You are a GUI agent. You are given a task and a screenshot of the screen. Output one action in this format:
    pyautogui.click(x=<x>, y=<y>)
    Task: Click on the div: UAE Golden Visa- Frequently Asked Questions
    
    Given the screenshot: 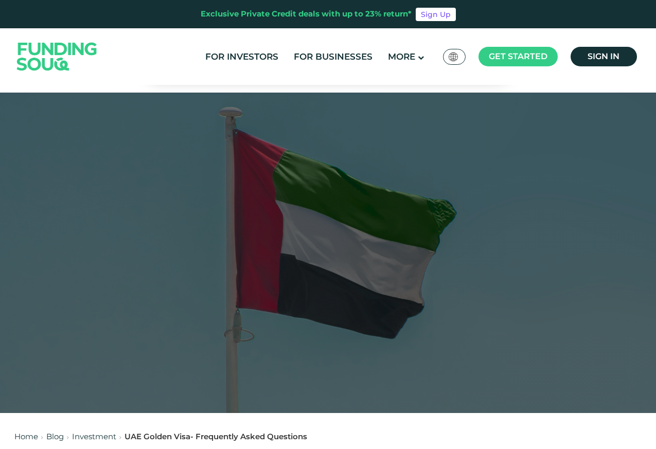 What is the action you would take?
    pyautogui.click(x=216, y=437)
    